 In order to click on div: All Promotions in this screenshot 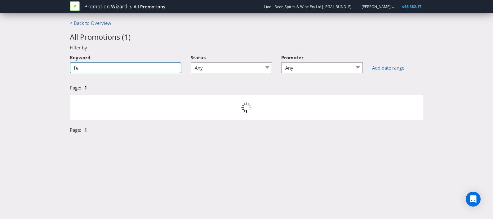, I will do `click(150, 7)`.